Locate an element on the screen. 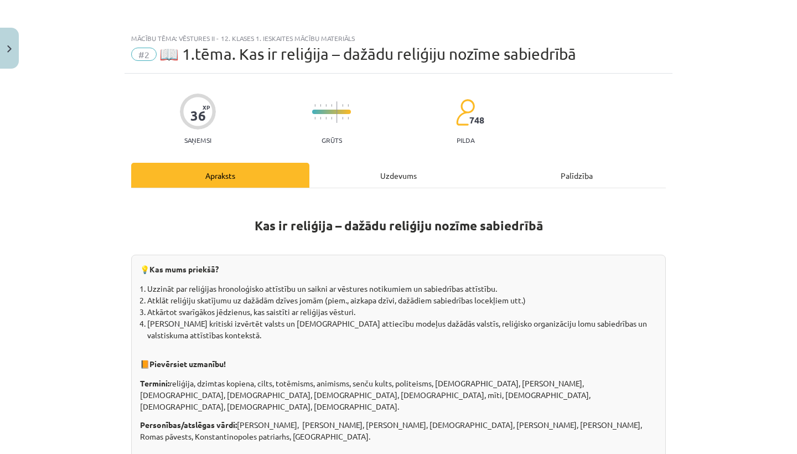 This screenshot has height=454, width=797. p: reliģija, dzimtas kopiena, cilts, totēmisms, animisms, senču kults, politeisms, [DEMOGRAPHIC_DATA... is located at coordinates (398, 395).